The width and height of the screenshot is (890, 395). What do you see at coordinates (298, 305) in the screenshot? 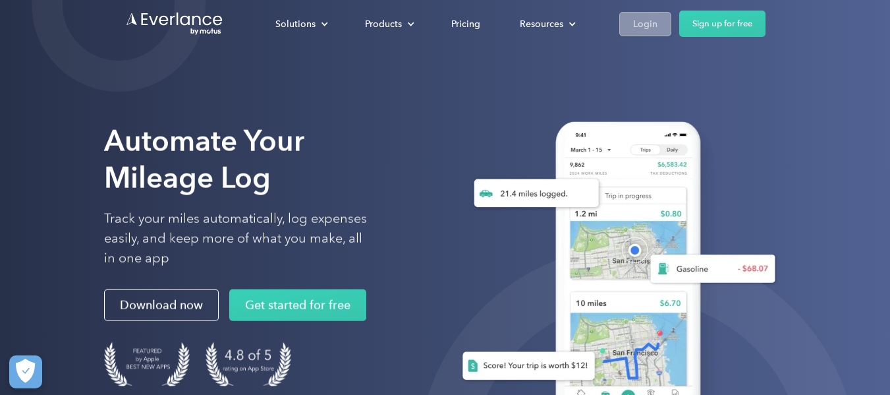
I see `a: Get started for free` at bounding box center [298, 305].